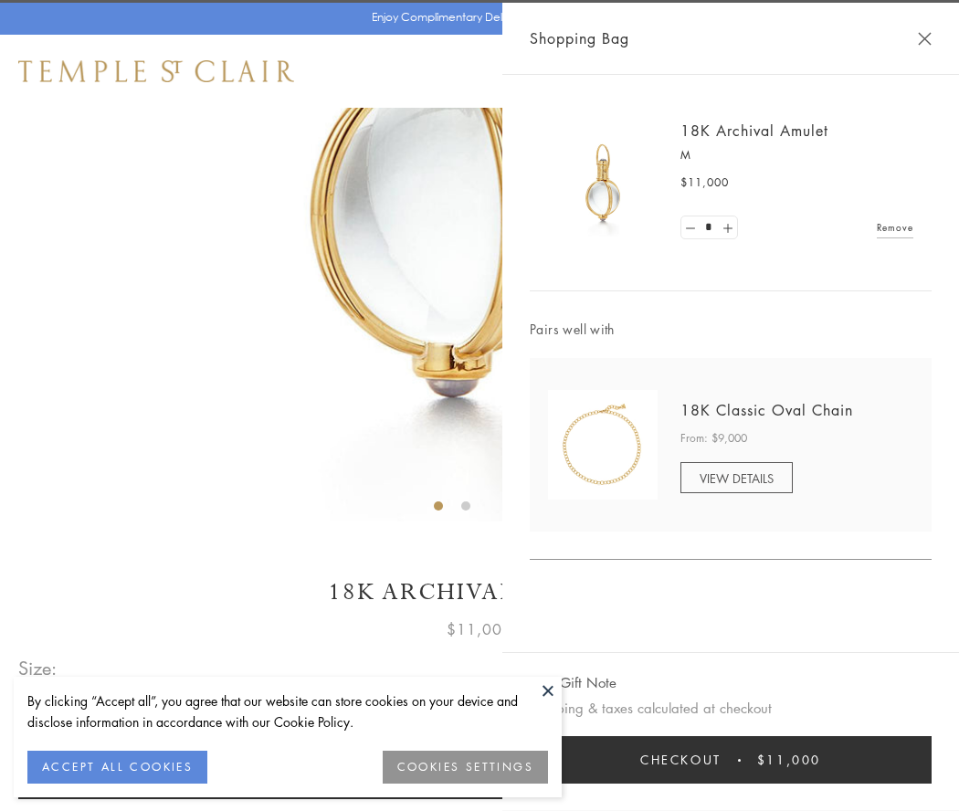 Image resolution: width=959 pixels, height=811 pixels. What do you see at coordinates (603, 445) in the screenshot?
I see `img: N88865-OV18` at bounding box center [603, 445].